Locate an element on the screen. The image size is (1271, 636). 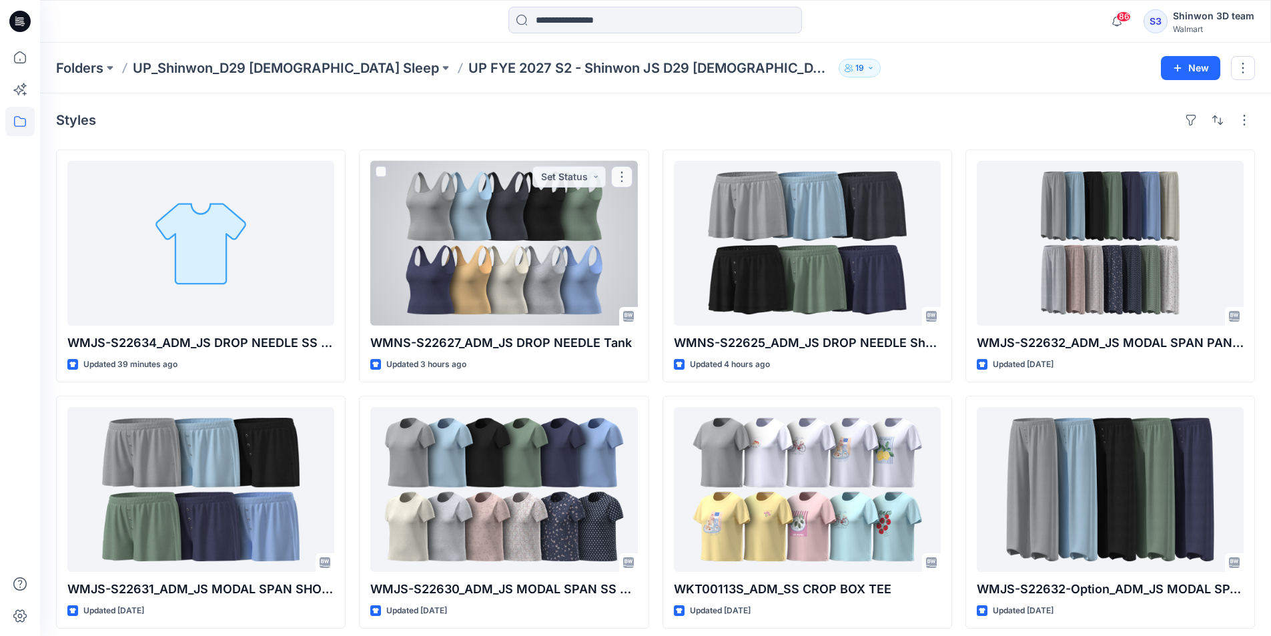
button: New is located at coordinates (1191, 68).